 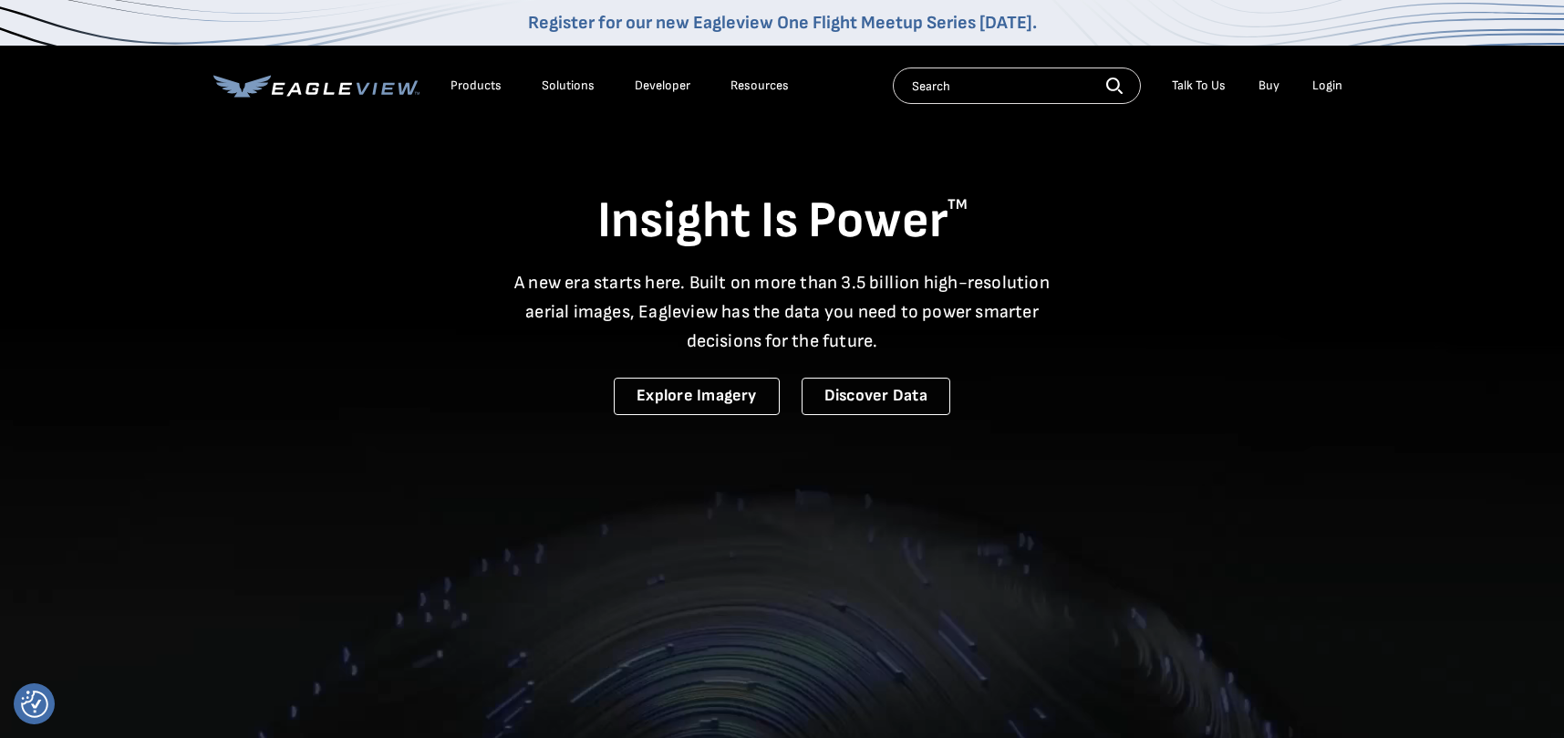 I want to click on p: A new era starts here. Built on more than 3.5 billion high-resolution aerial images, Eagleview ha..., so click(x=783, y=312).